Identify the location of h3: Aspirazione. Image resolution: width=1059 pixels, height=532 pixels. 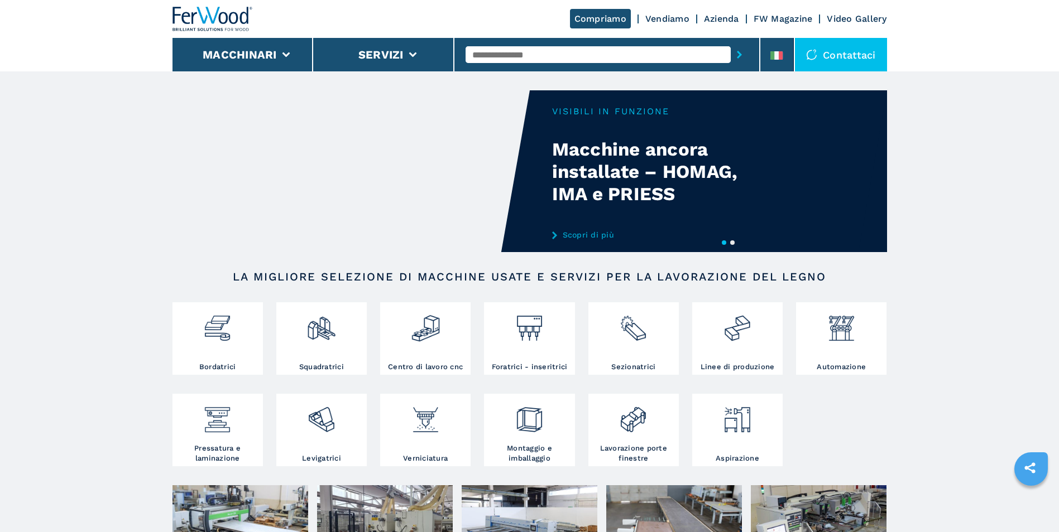
(737, 459).